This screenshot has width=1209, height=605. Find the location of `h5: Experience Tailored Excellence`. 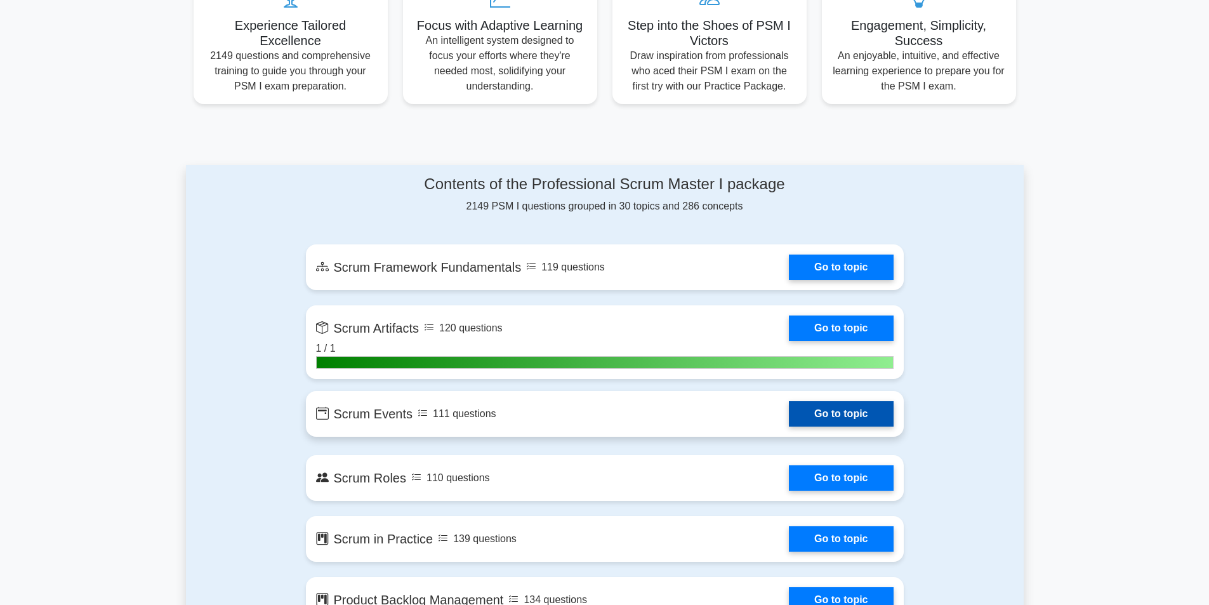

h5: Experience Tailored Excellence is located at coordinates (291, 33).